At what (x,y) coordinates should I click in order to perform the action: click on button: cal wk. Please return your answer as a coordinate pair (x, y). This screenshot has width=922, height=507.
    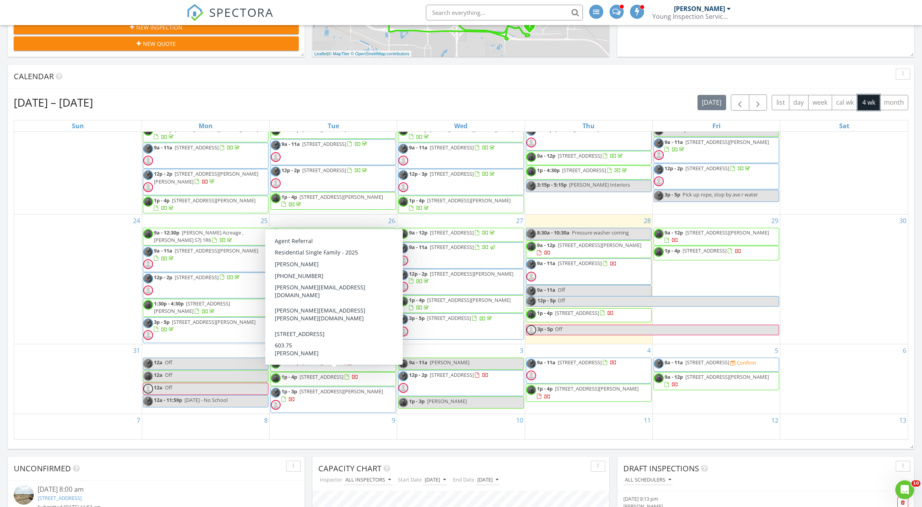
    Looking at the image, I should click on (845, 102).